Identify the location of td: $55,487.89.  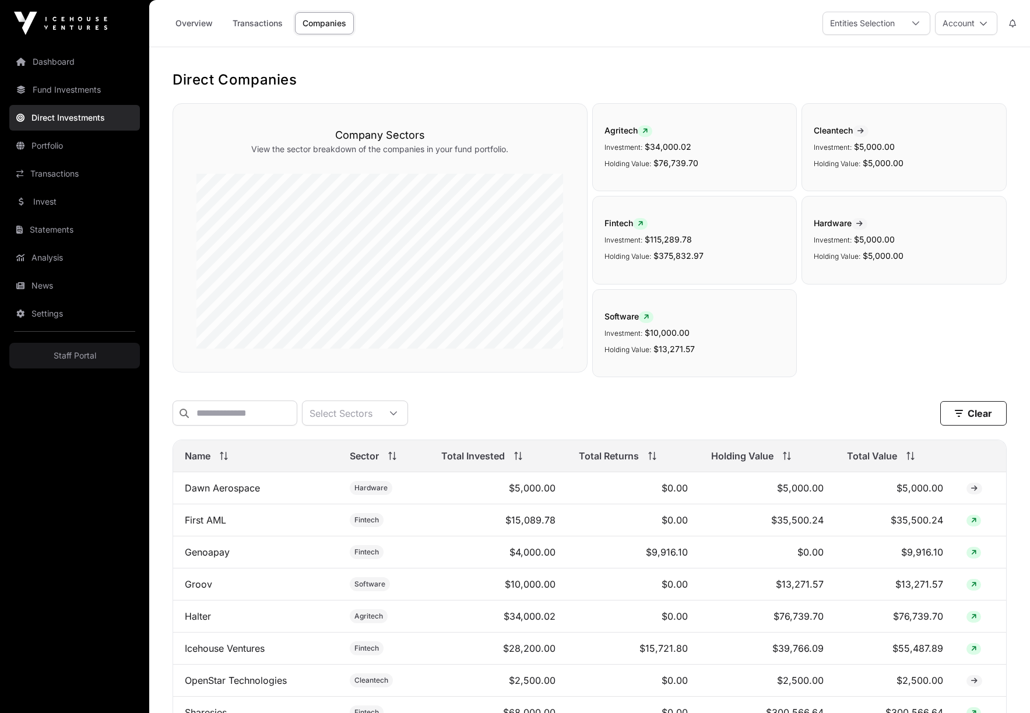
(895, 648).